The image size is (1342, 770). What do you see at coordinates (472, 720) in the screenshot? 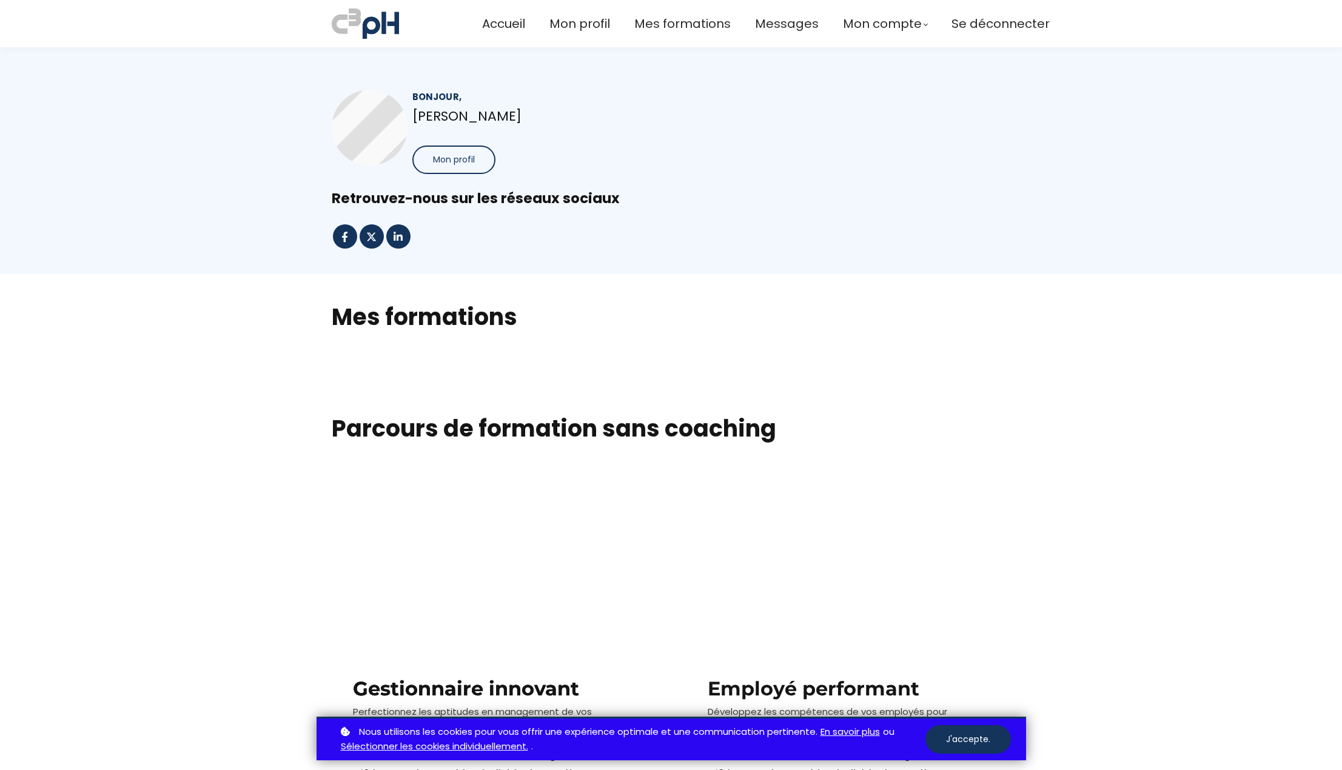
I see `span: Perfectionnez les aptitudes en management de vos gestionnaires pour accroître leur impact sur l'é...` at bounding box center [472, 720].